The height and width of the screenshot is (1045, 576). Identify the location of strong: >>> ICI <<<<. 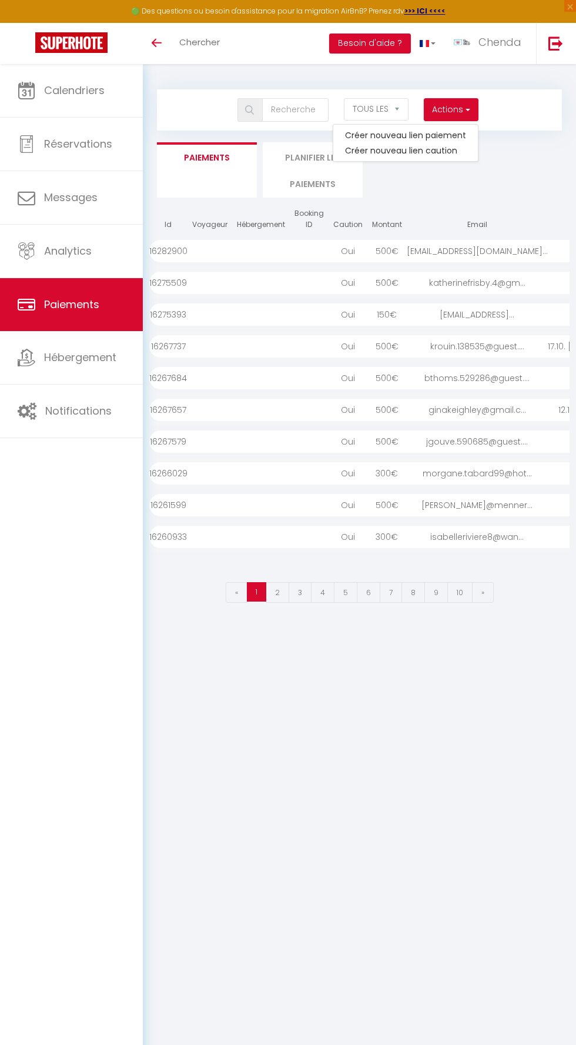
(425, 11).